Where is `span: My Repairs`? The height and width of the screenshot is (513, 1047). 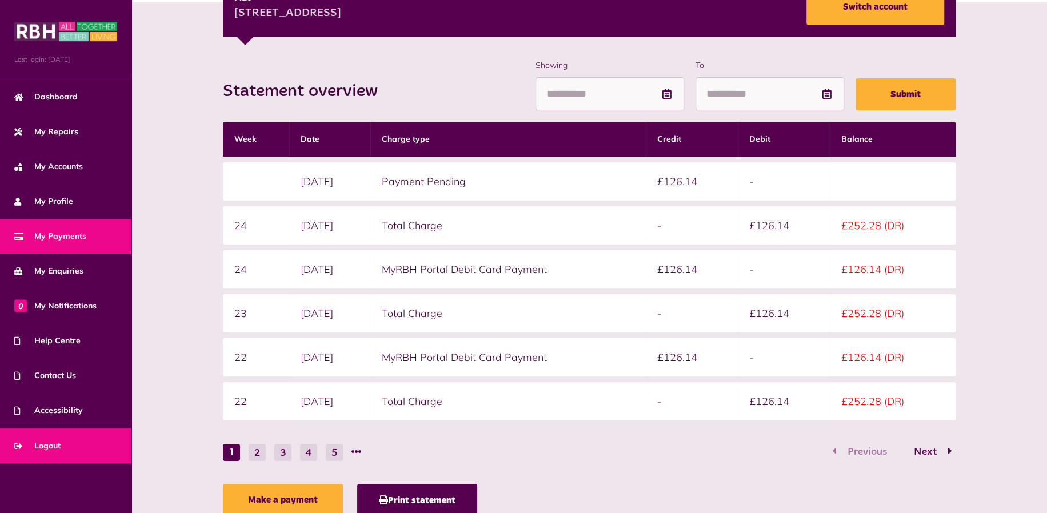 span: My Repairs is located at coordinates (46, 131).